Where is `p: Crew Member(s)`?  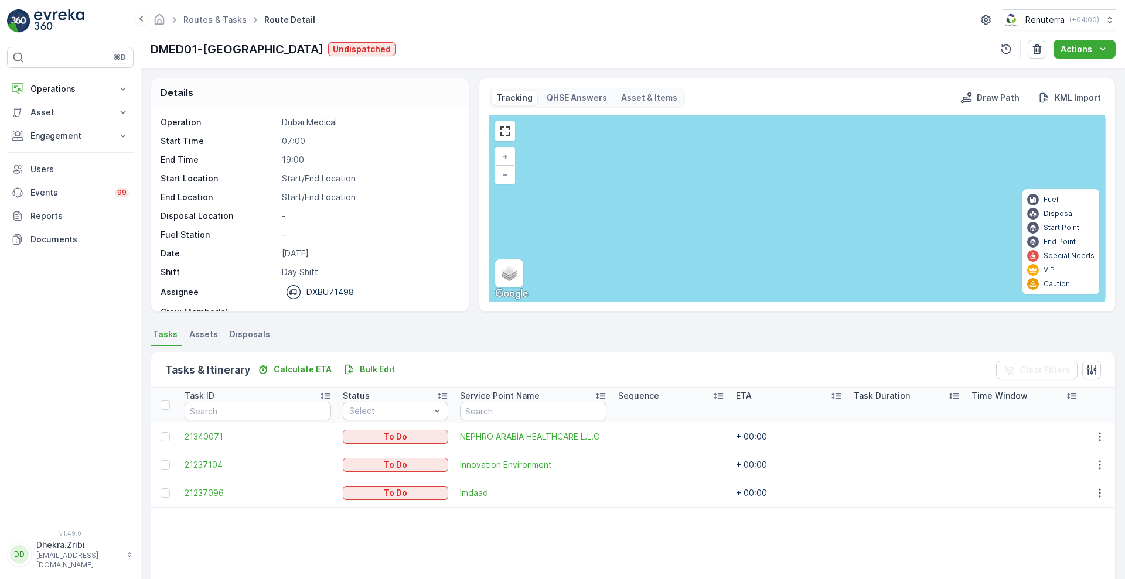 p: Crew Member(s) is located at coordinates (219, 312).